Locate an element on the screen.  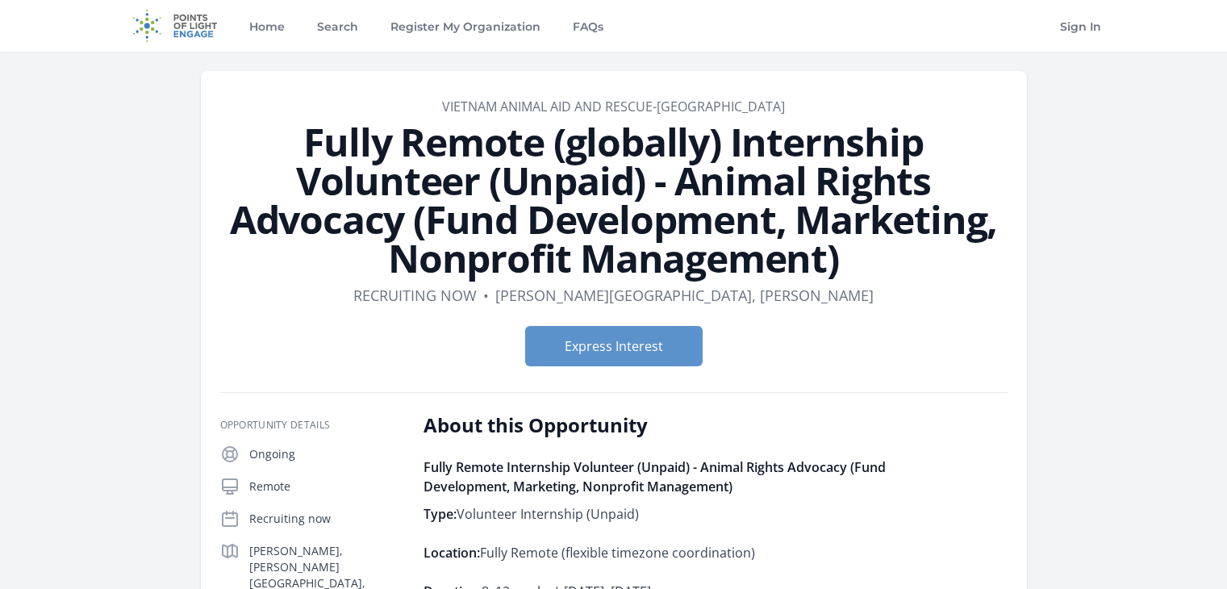
strong: Location: is located at coordinates (452, 552).